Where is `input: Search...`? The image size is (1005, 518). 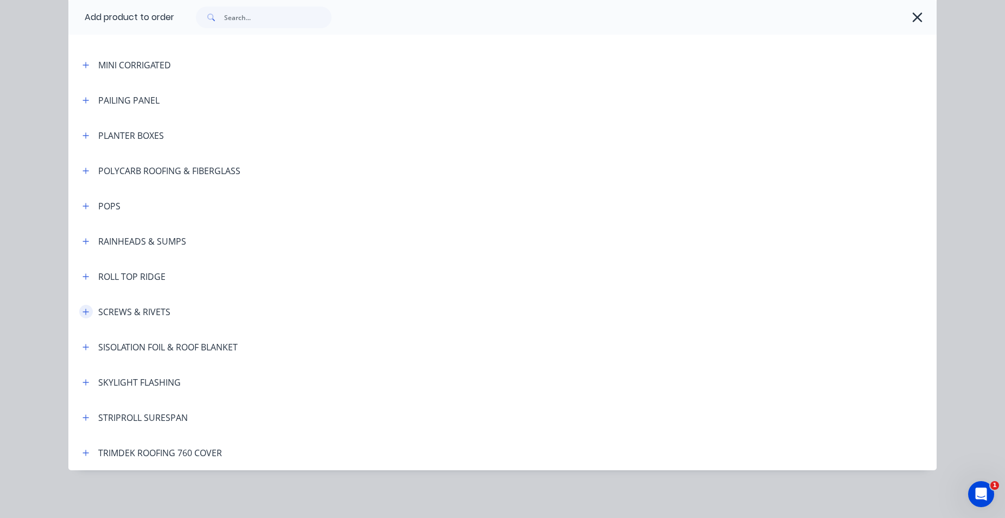 input: Search... is located at coordinates (278, 17).